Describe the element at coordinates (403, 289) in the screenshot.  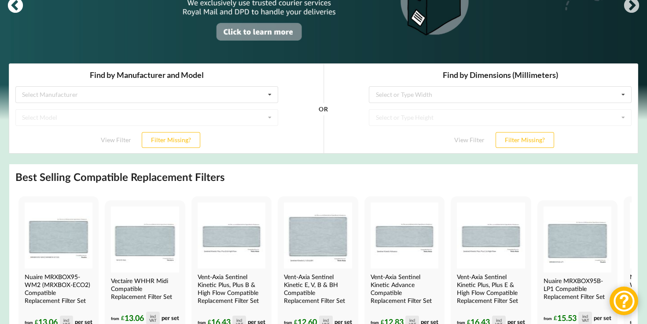
I see `h4: Vent-Axia Sentinel Kinetic Advance Compatible Replacement Filter Set` at that location.